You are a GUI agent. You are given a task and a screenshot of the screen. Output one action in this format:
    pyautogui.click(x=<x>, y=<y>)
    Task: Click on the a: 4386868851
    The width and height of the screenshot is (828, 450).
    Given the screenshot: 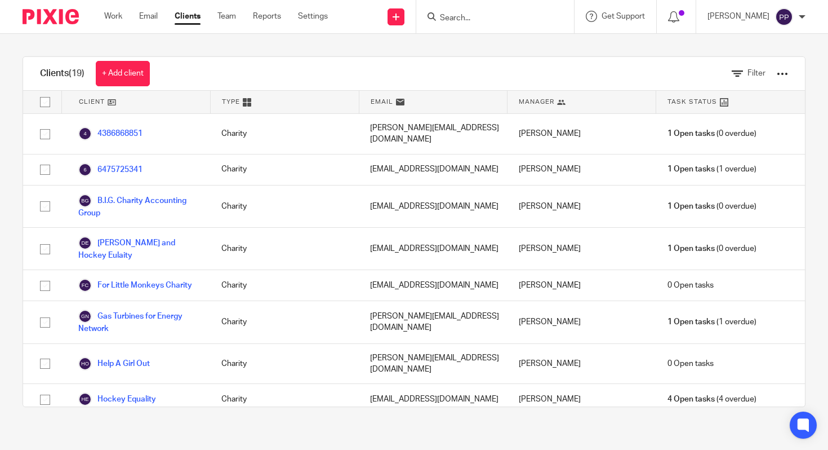 What is the action you would take?
    pyautogui.click(x=110, y=134)
    